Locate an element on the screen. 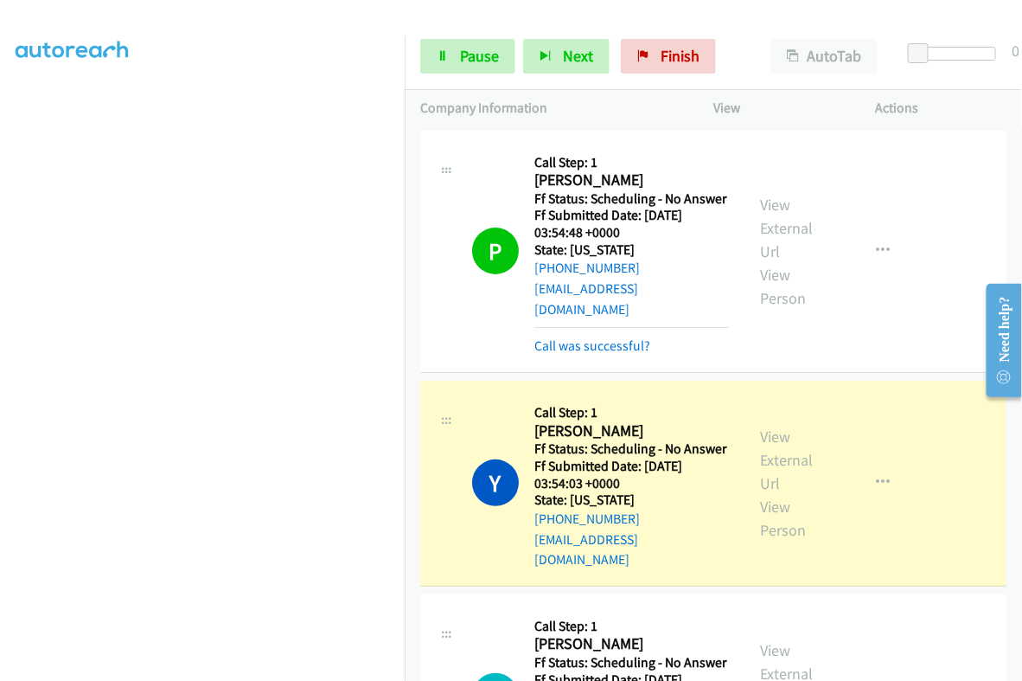 The image size is (1022, 681). span: Finish is located at coordinates (680, 55).